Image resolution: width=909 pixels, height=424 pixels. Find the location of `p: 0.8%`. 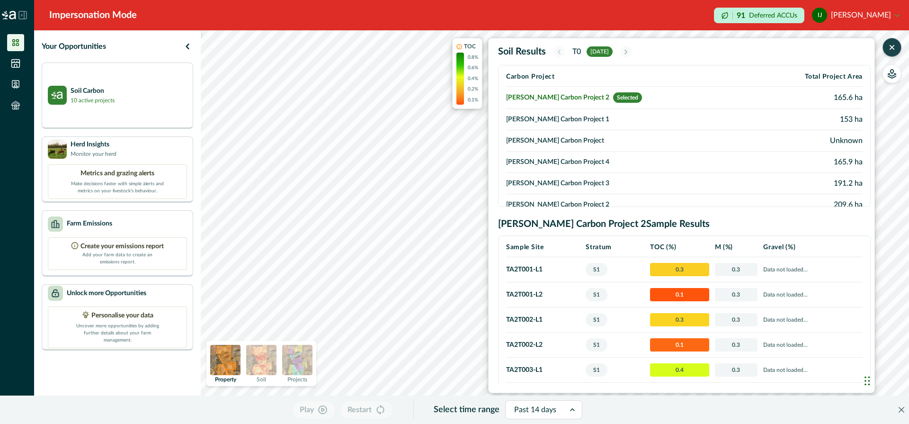

p: 0.8% is located at coordinates (473, 57).